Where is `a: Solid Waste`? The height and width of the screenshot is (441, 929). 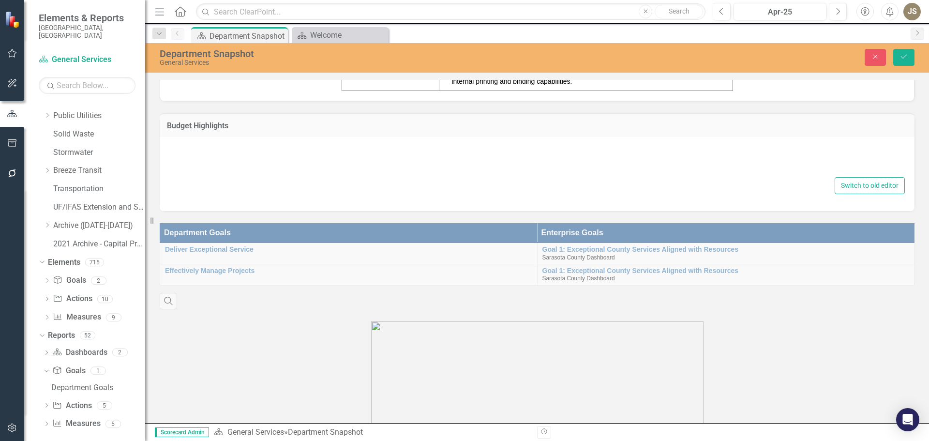 a: Solid Waste is located at coordinates (99, 134).